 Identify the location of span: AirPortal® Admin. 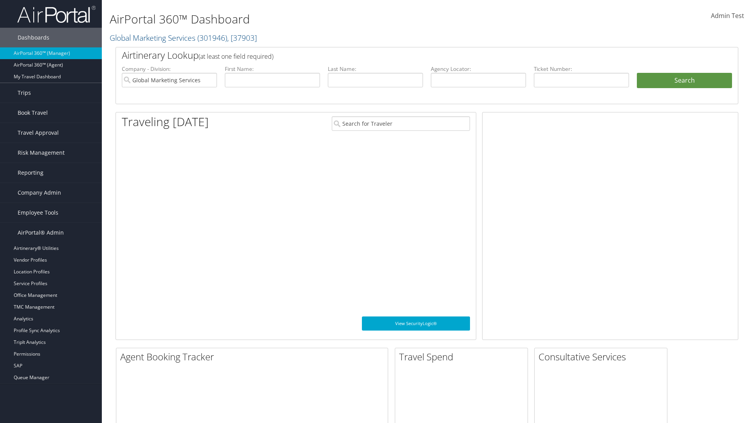
(41, 233).